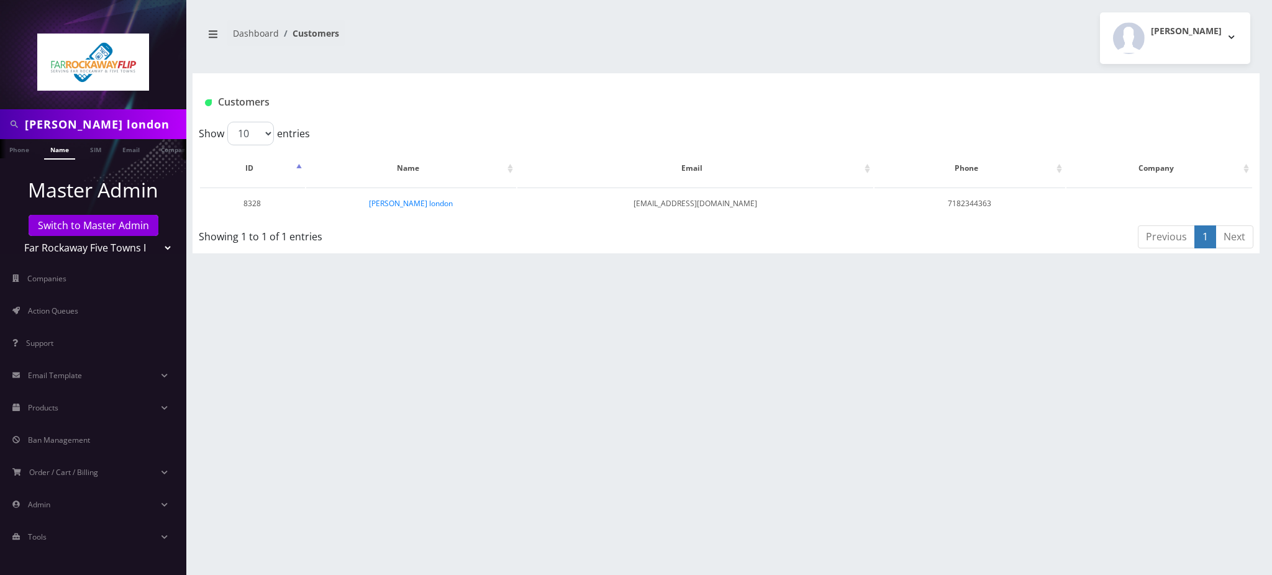  What do you see at coordinates (40, 343) in the screenshot?
I see `span: Support` at bounding box center [40, 343].